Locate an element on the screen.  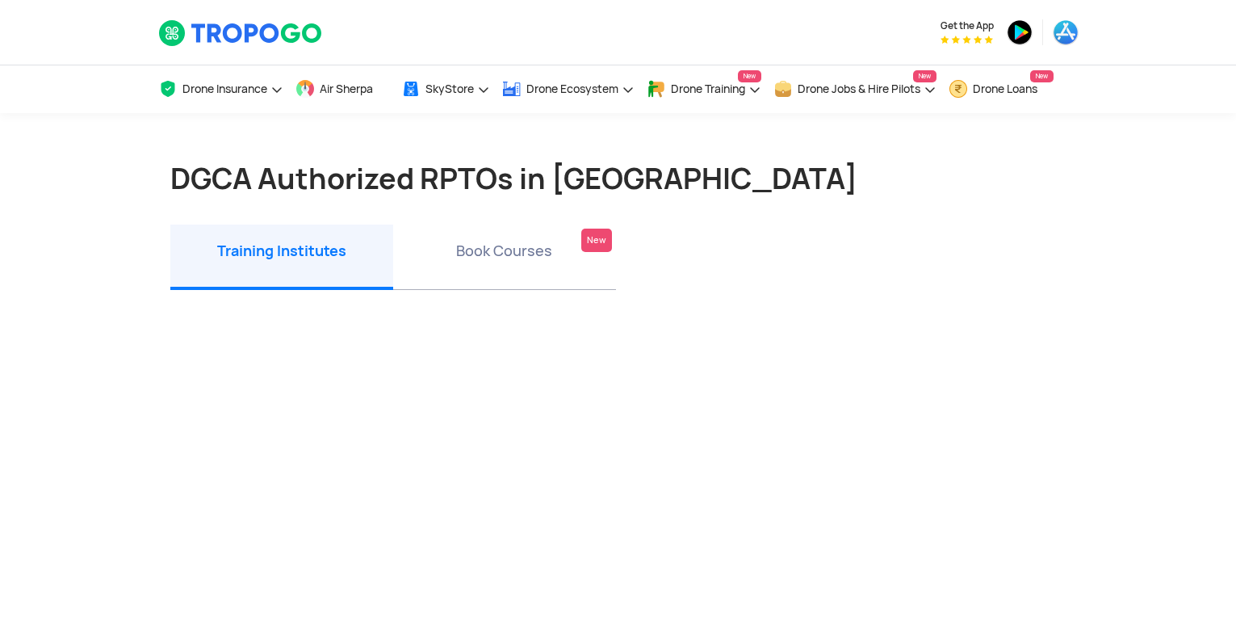
span: Air Sherpa is located at coordinates (346, 89).